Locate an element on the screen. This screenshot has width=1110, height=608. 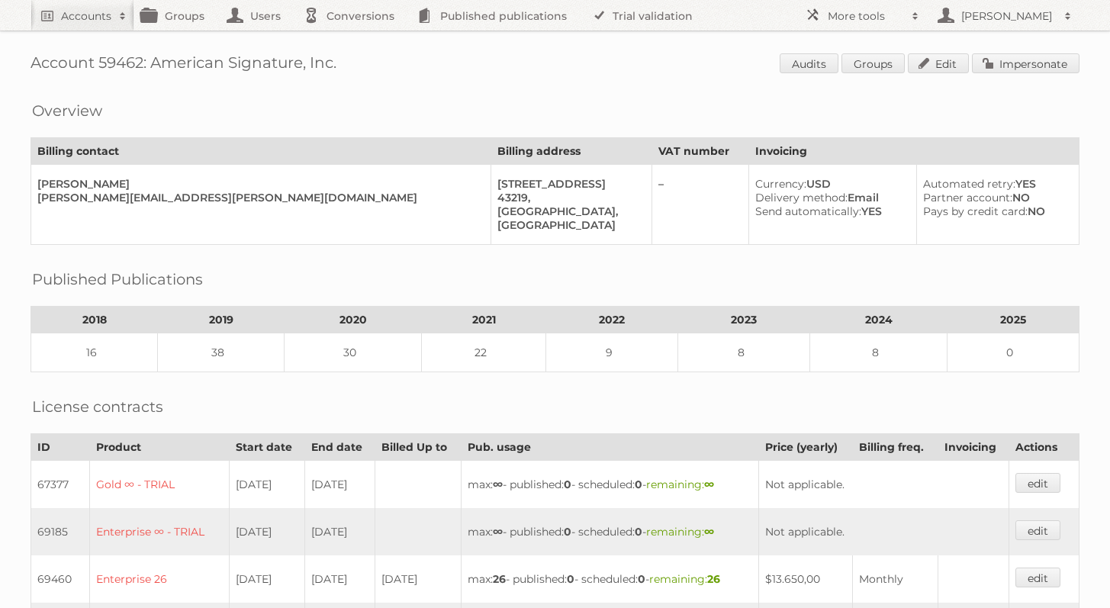
h2: Published Publications is located at coordinates (118, 279).